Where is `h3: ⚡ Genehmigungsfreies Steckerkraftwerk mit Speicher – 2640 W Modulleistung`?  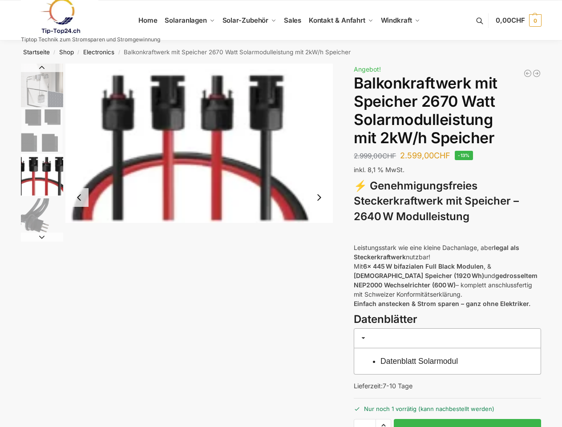
h3: ⚡ Genehmigungsfreies Steckerkraftwerk mit Speicher – 2640 W Modulleistung is located at coordinates (447, 202).